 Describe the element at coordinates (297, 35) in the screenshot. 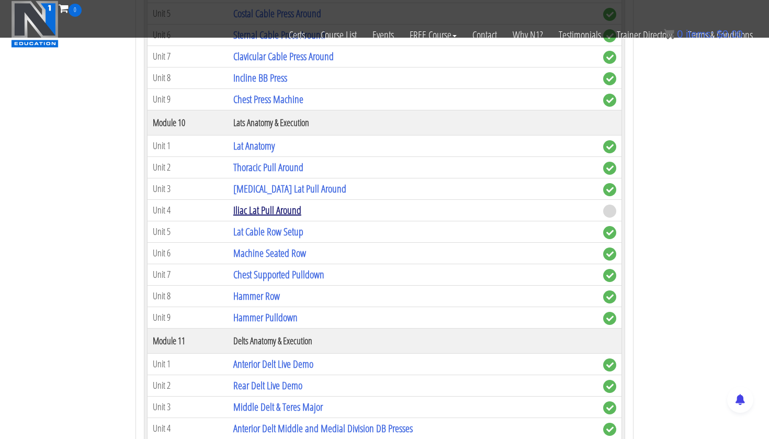

I see `a: Certs` at that location.